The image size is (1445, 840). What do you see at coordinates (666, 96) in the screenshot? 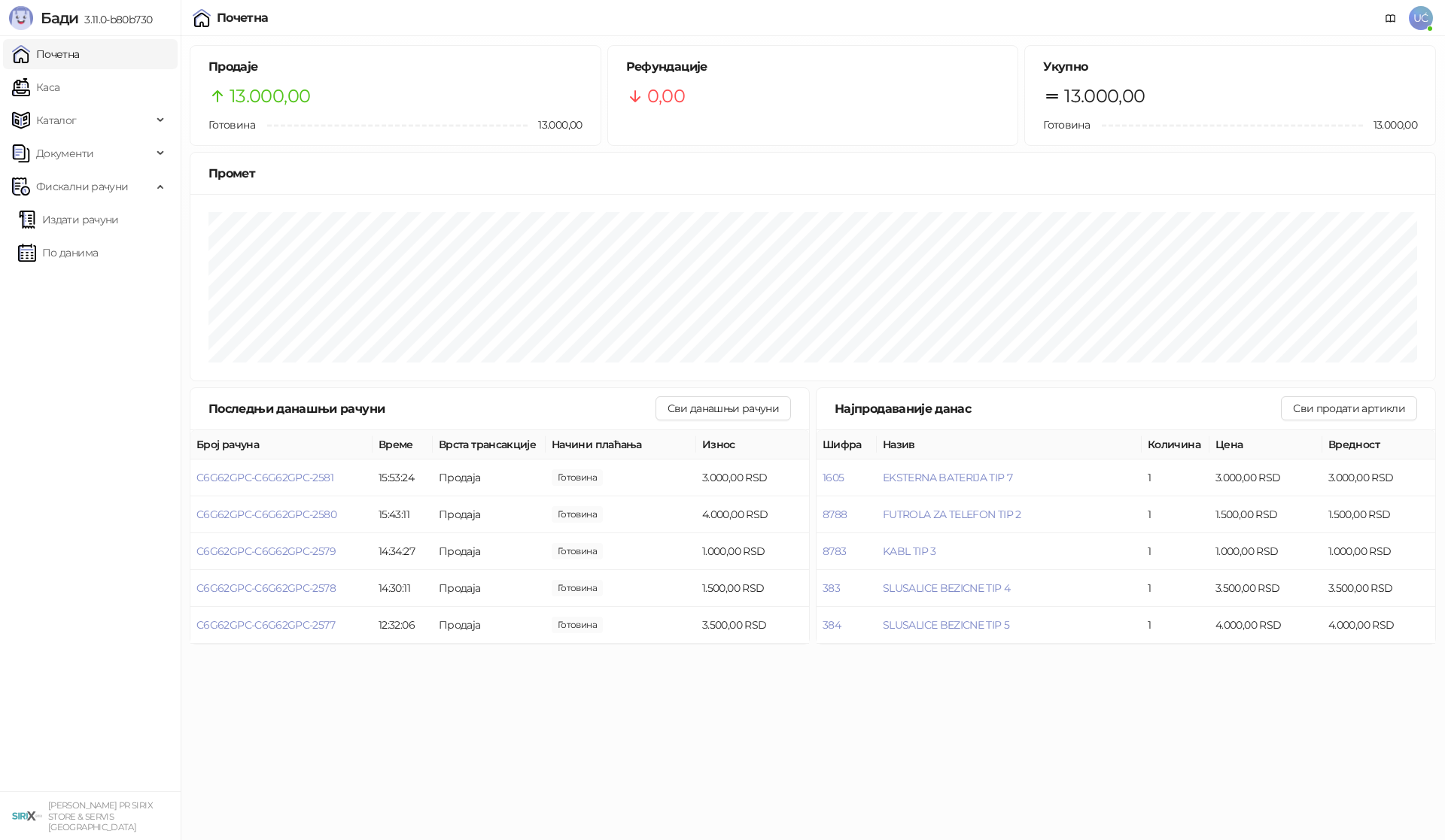
I see `span: 0,00` at bounding box center [666, 96].